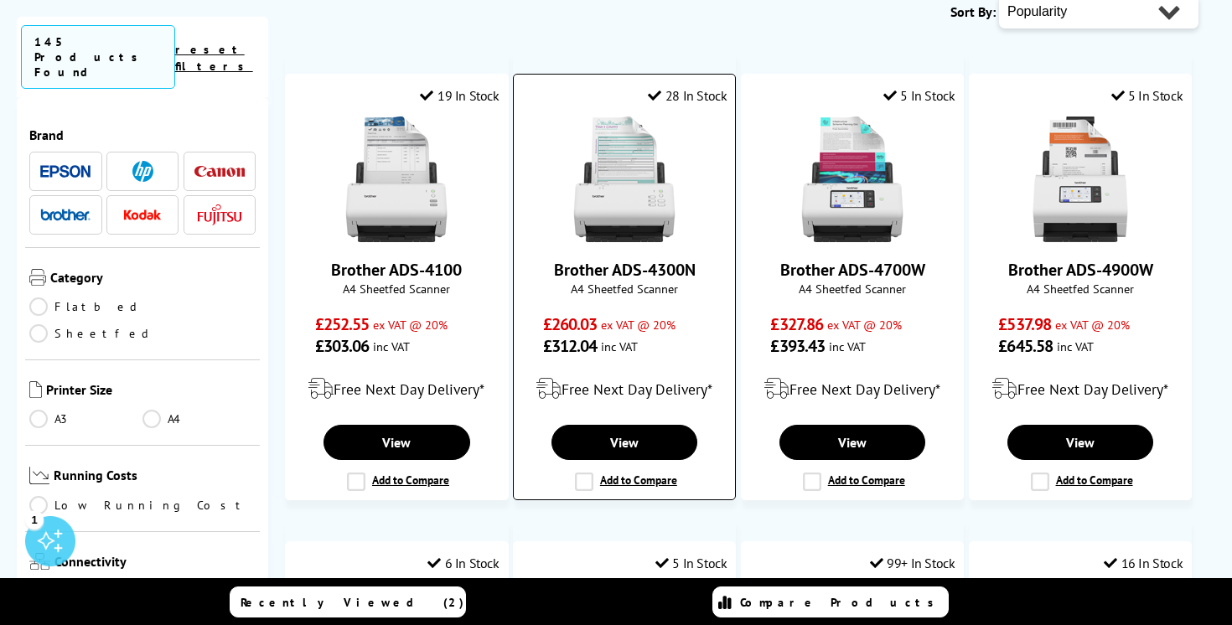 This screenshot has width=1232, height=625. I want to click on img: Kodak, so click(142, 215).